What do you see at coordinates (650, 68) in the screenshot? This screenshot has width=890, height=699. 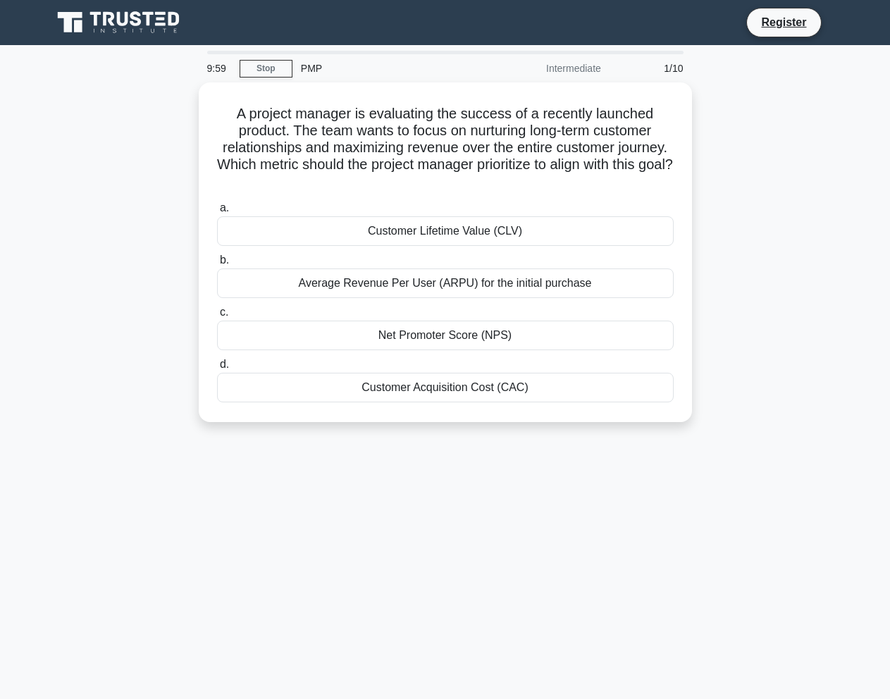 I see `div: 1/10` at bounding box center [650, 68].